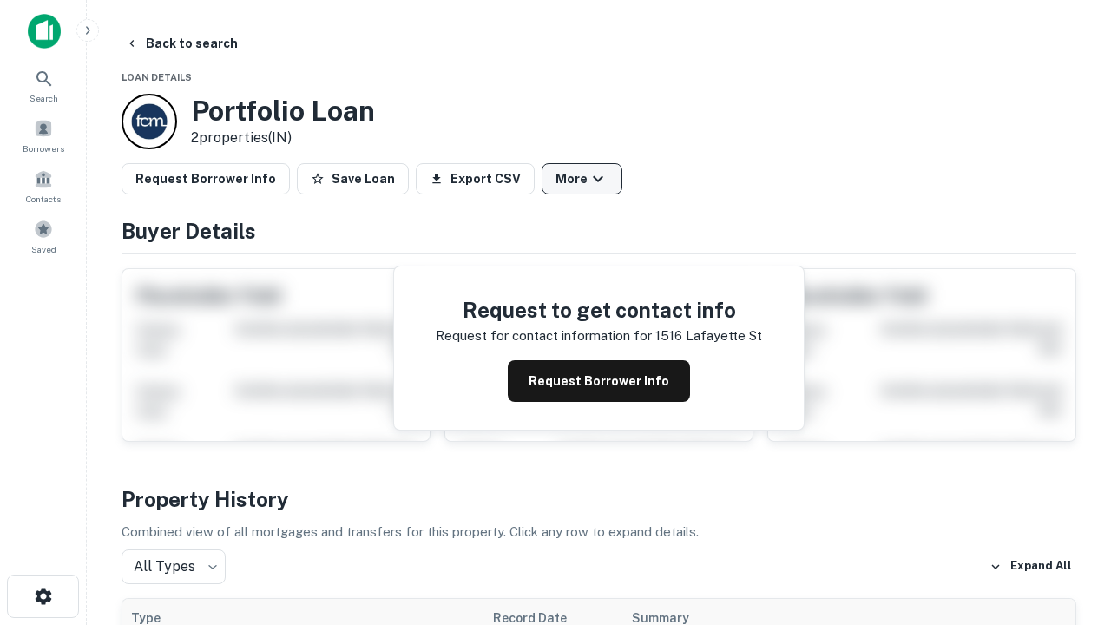 The width and height of the screenshot is (1111, 625). Describe the element at coordinates (44, 31) in the screenshot. I see `img: capitalize-icon.png` at that location.